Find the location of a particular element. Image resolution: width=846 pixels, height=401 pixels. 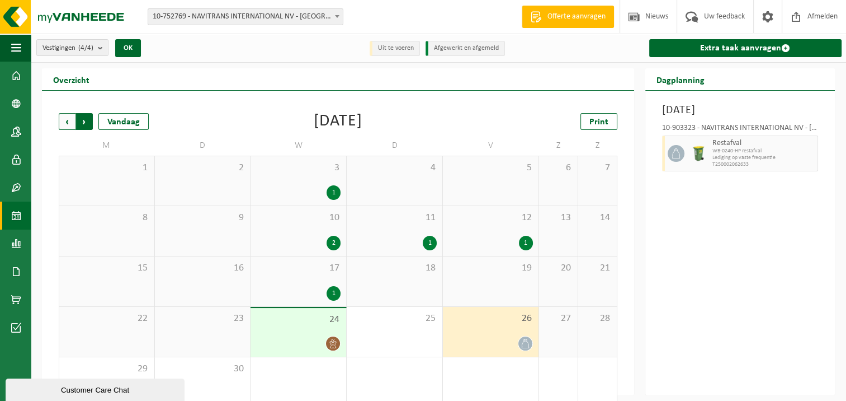

a: Offerte aanvragen is located at coordinates (568, 17).